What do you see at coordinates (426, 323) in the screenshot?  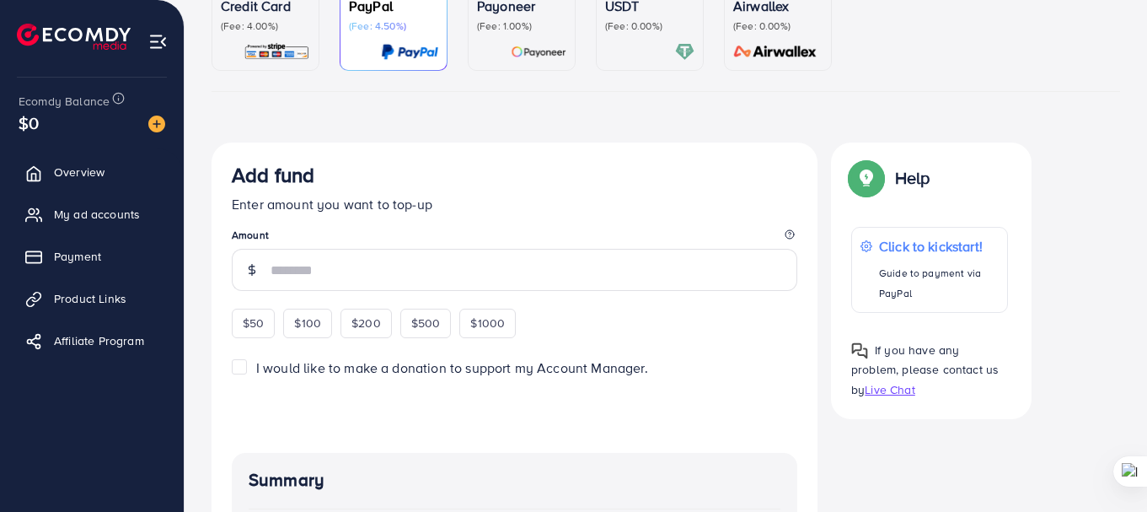 I see `span: $500` at bounding box center [426, 323].